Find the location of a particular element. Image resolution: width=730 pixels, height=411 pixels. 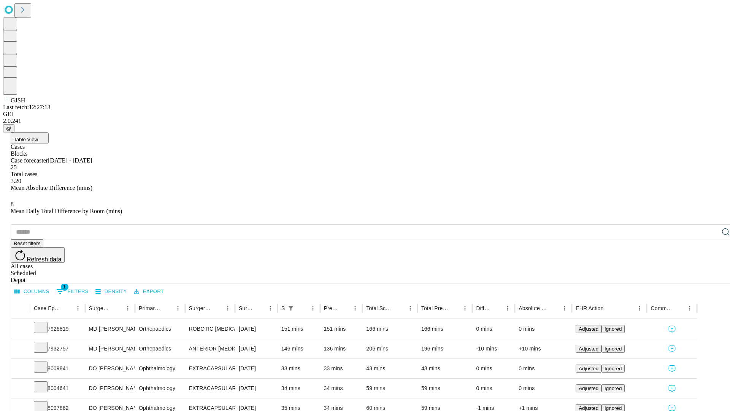

span: 3.20 is located at coordinates (16, 181).